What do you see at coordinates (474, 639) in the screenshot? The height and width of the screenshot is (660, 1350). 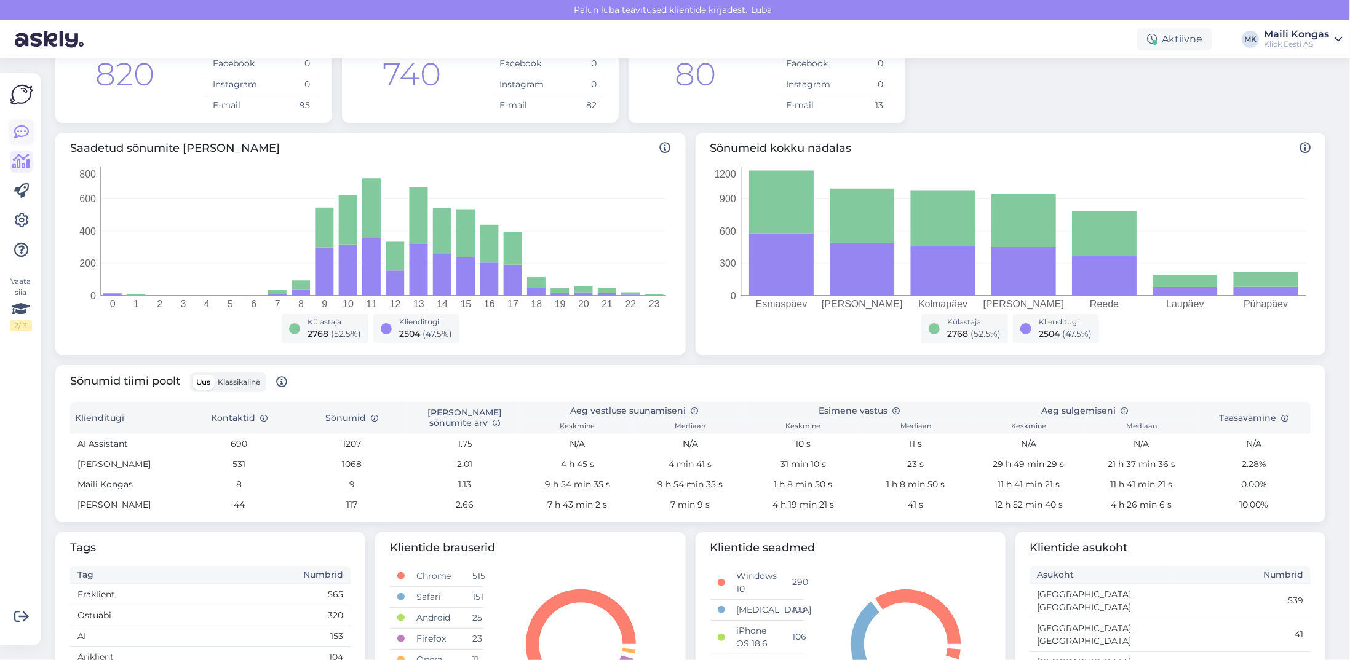 I see `td: 23` at bounding box center [474, 639].